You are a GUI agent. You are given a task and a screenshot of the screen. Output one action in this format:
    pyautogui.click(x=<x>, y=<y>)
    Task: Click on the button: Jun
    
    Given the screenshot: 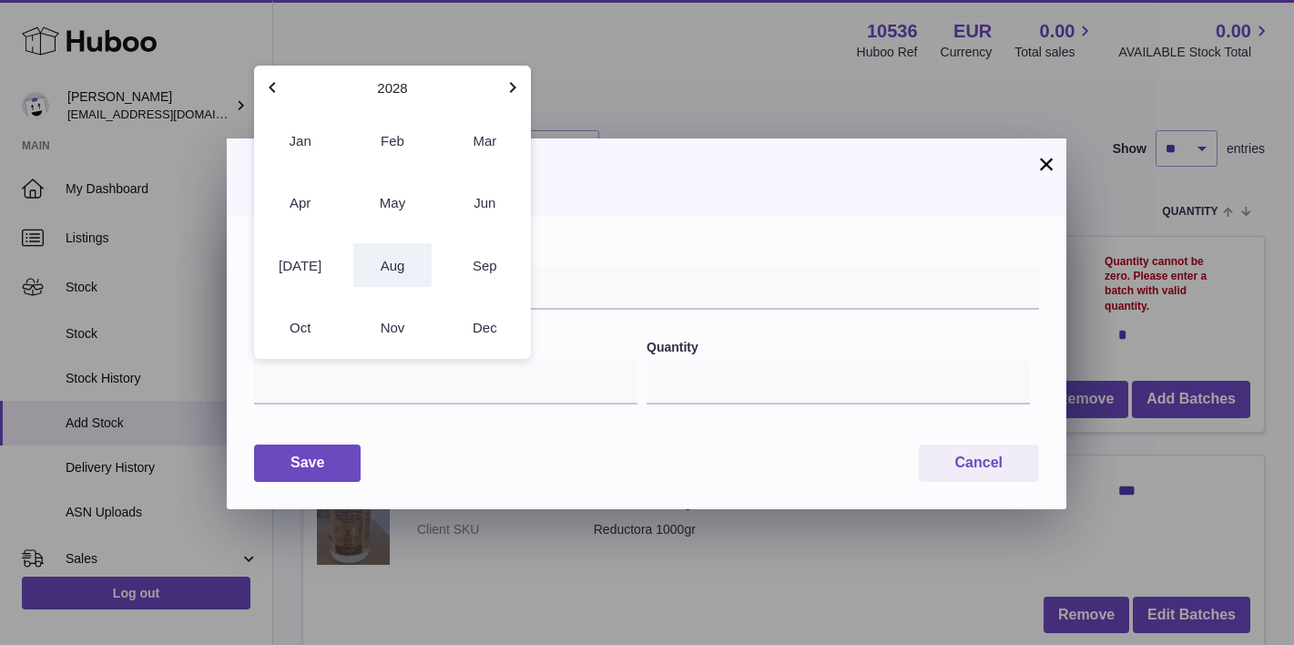 What is the action you would take?
    pyautogui.click(x=484, y=203)
    